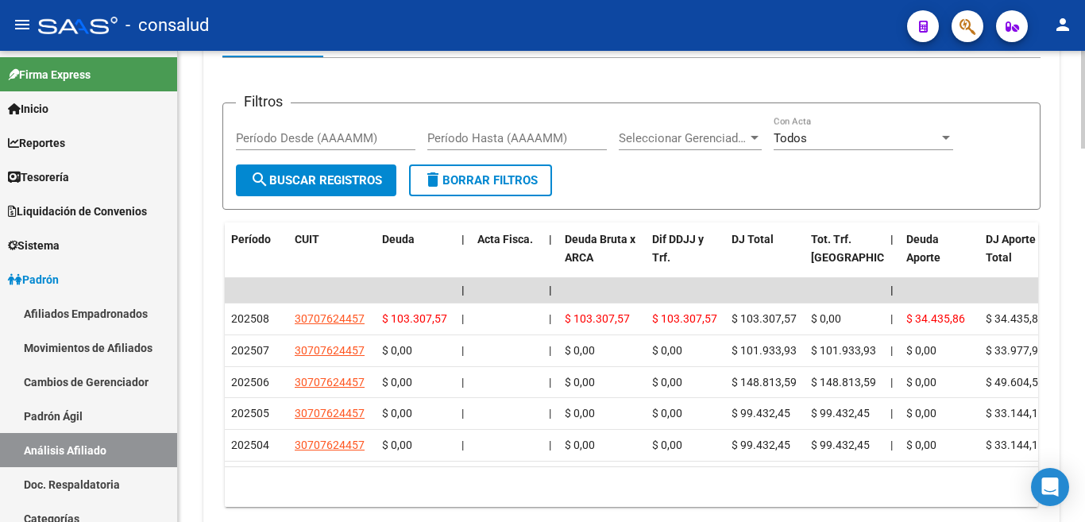 The image size is (1085, 522). I want to click on span: $ 33.977,98, so click(1015, 350).